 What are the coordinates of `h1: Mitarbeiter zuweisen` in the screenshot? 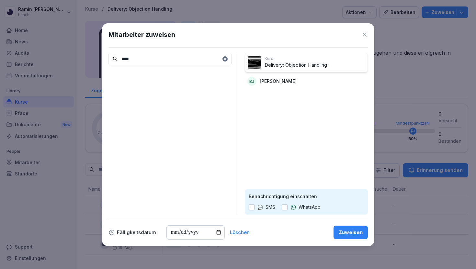 It's located at (142, 35).